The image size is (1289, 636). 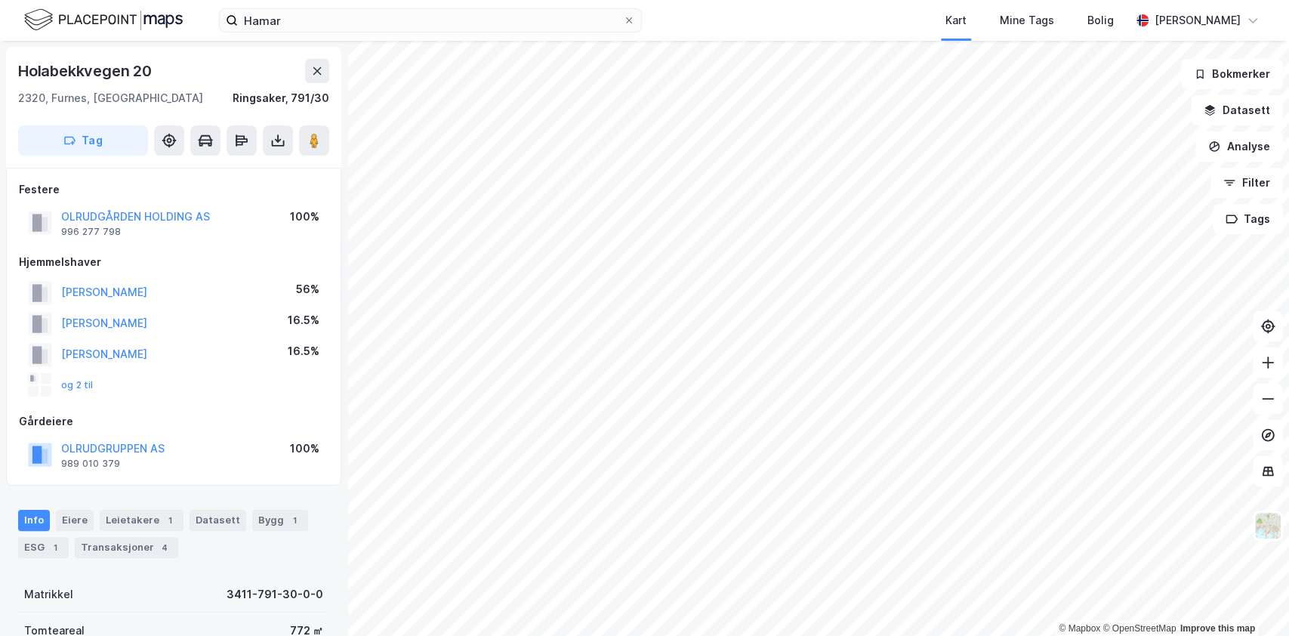 I want to click on a: Improve this map, so click(x=1217, y=628).